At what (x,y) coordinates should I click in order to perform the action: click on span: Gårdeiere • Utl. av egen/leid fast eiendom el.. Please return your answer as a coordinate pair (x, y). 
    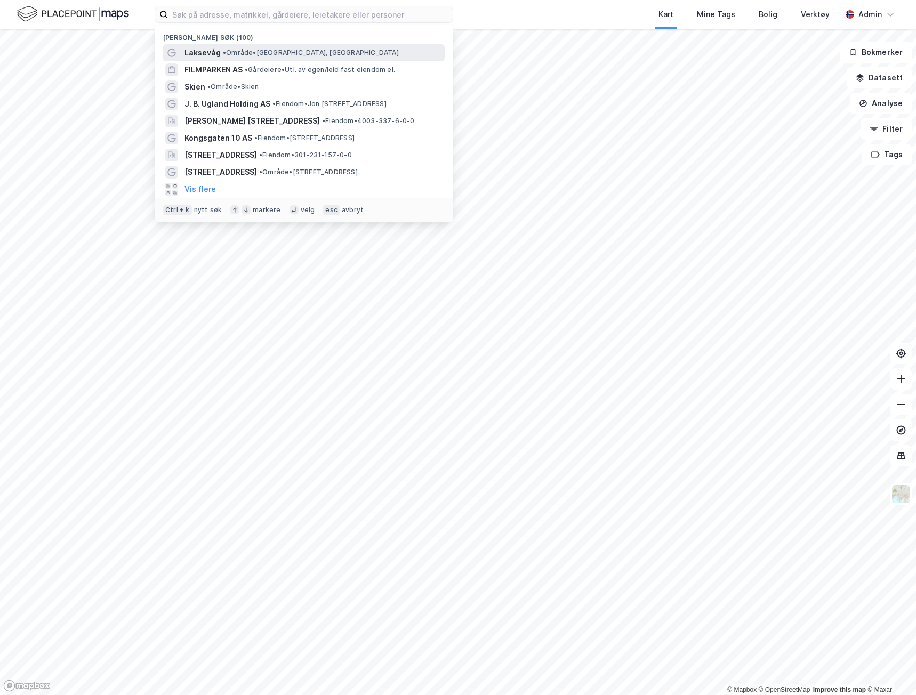
    Looking at the image, I should click on (320, 70).